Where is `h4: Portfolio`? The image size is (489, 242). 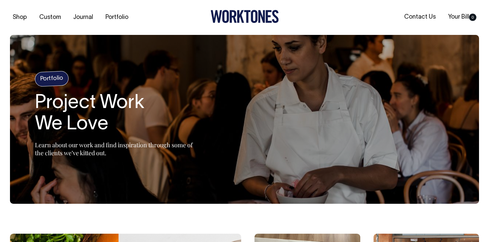 h4: Portfolio is located at coordinates (52, 79).